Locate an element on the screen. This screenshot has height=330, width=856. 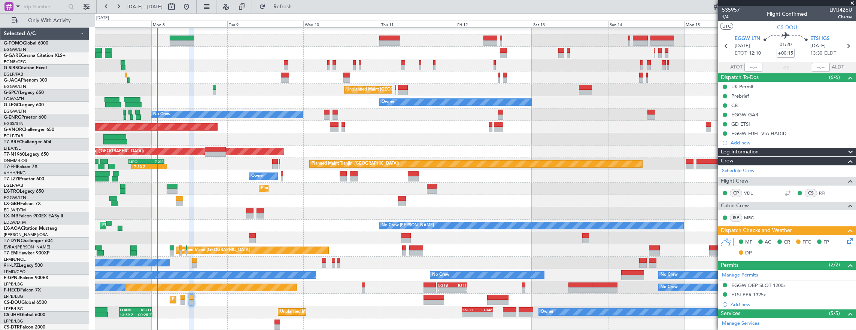
span: FFC is located at coordinates (807, 243).